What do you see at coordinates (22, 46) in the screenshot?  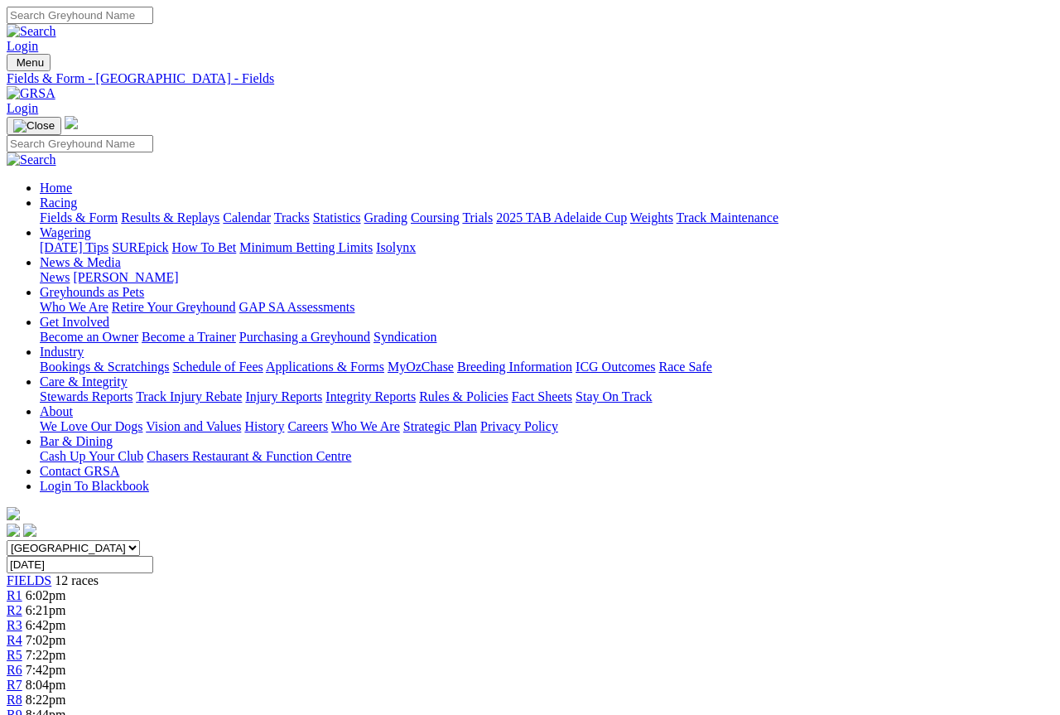 I see `a: Login` at bounding box center [22, 46].